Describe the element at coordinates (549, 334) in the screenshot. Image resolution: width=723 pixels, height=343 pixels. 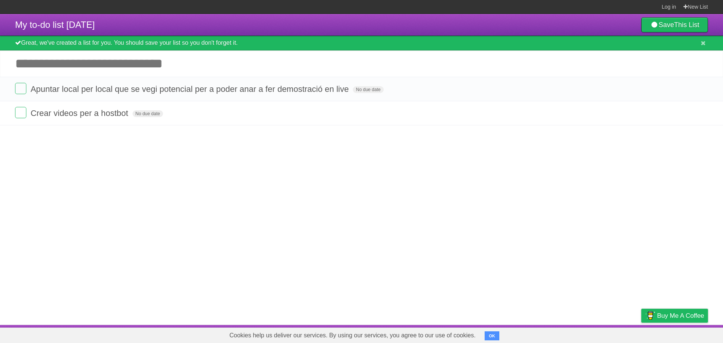
I see `a: About` at that location.